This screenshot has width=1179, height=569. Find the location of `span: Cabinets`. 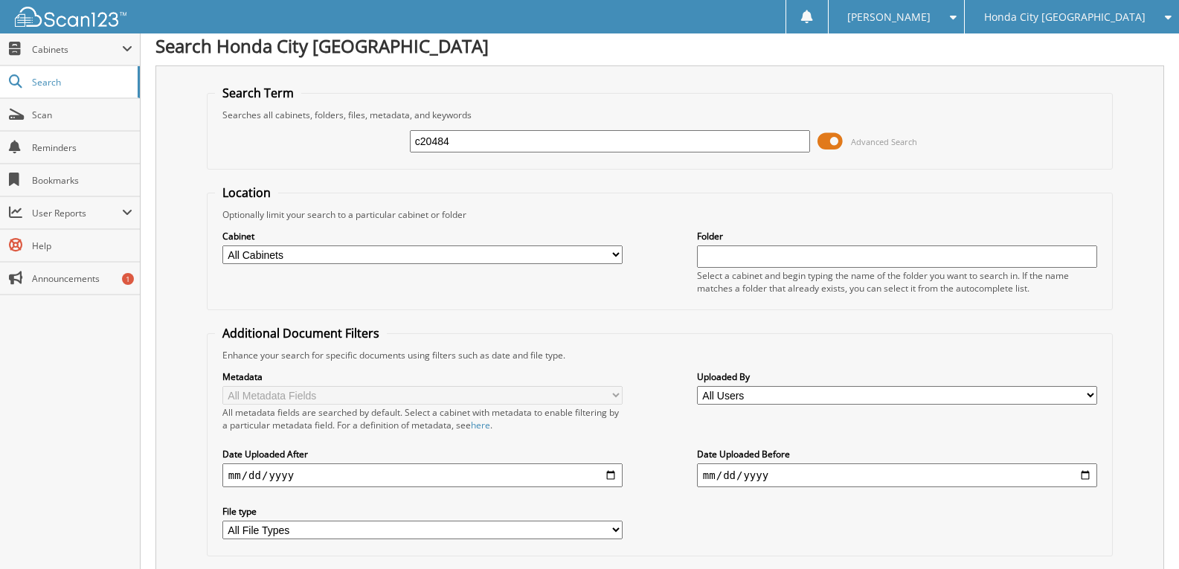

span: Cabinets is located at coordinates (77, 49).